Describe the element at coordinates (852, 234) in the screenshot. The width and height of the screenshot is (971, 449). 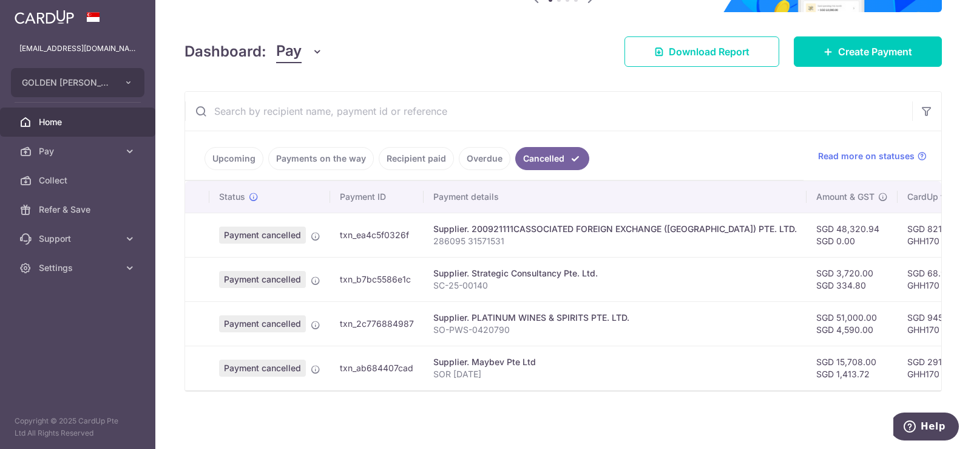
I see `td: SGD 48,320.94 SGD 0.00` at that location.